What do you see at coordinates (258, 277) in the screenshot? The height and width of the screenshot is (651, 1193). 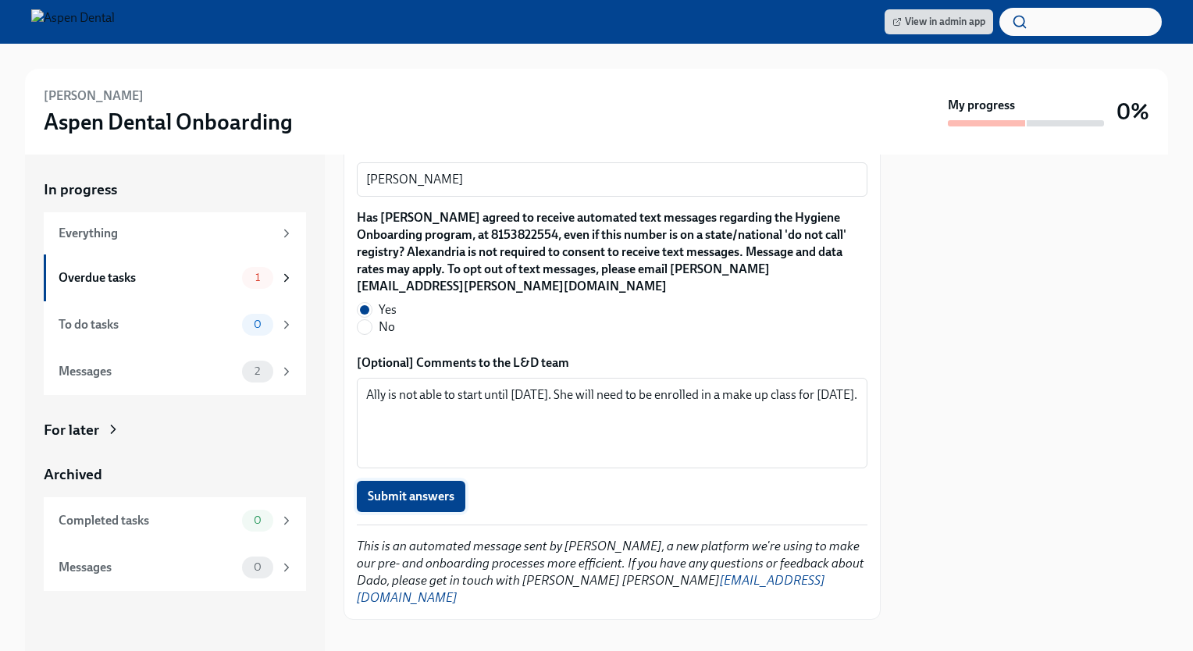 I see `span: 1` at bounding box center [258, 277].